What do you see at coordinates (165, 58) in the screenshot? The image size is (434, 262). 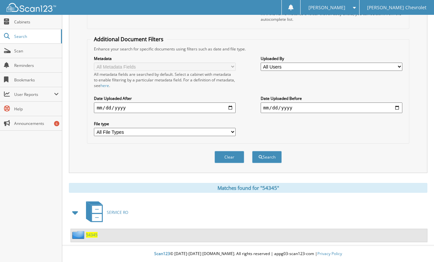 I see `label: Metadata` at bounding box center [165, 58].